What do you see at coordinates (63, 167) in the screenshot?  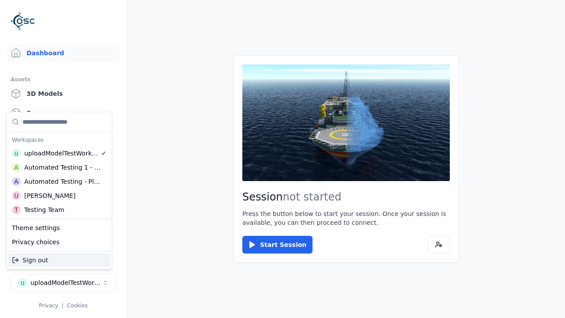 I see `div: Automated Testing 1 - Playwright` at bounding box center [63, 167].